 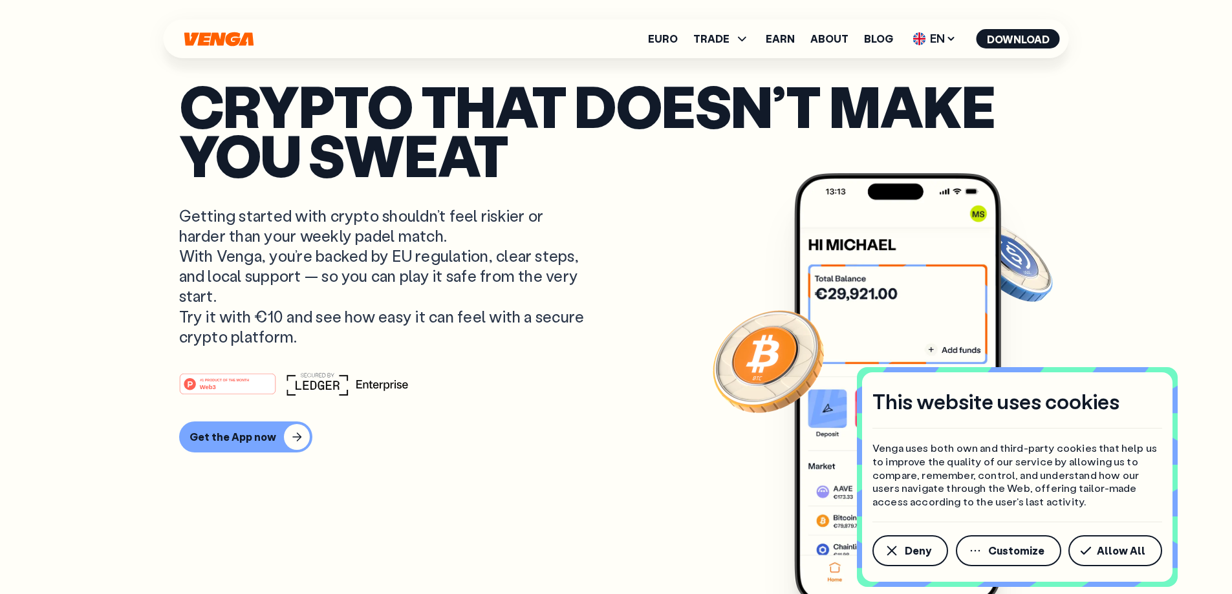 I want to click on div: Get the App now, so click(x=233, y=437).